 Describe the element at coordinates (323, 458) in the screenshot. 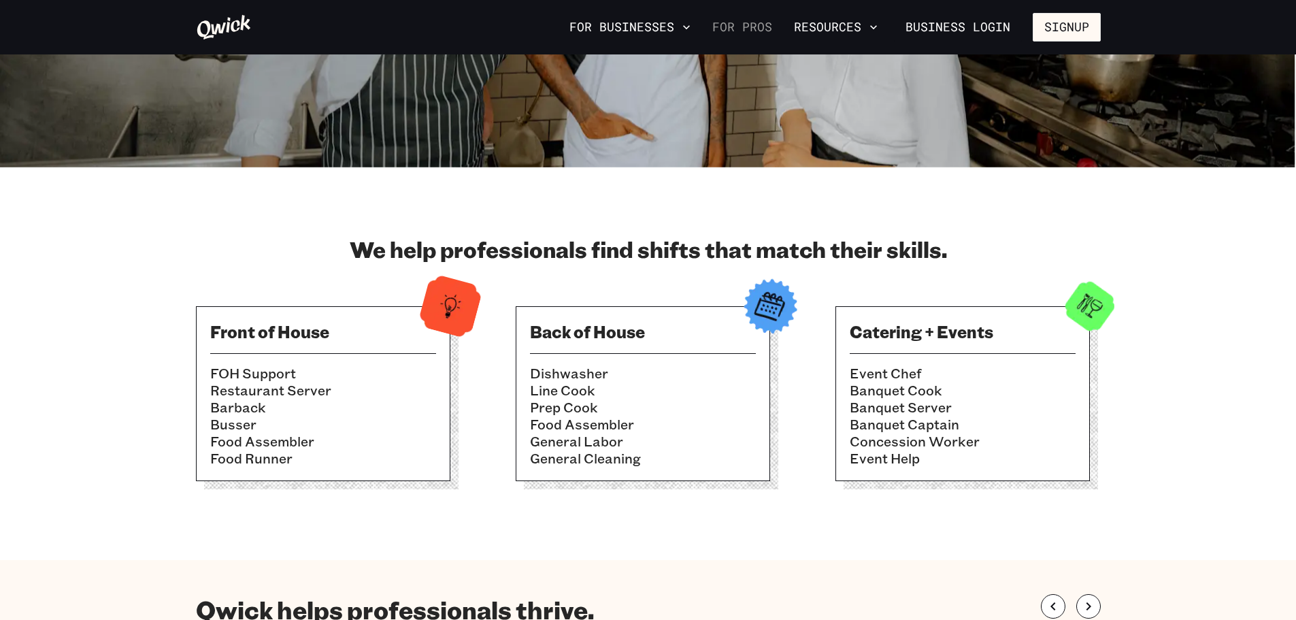

I see `li: Food Runner` at that location.